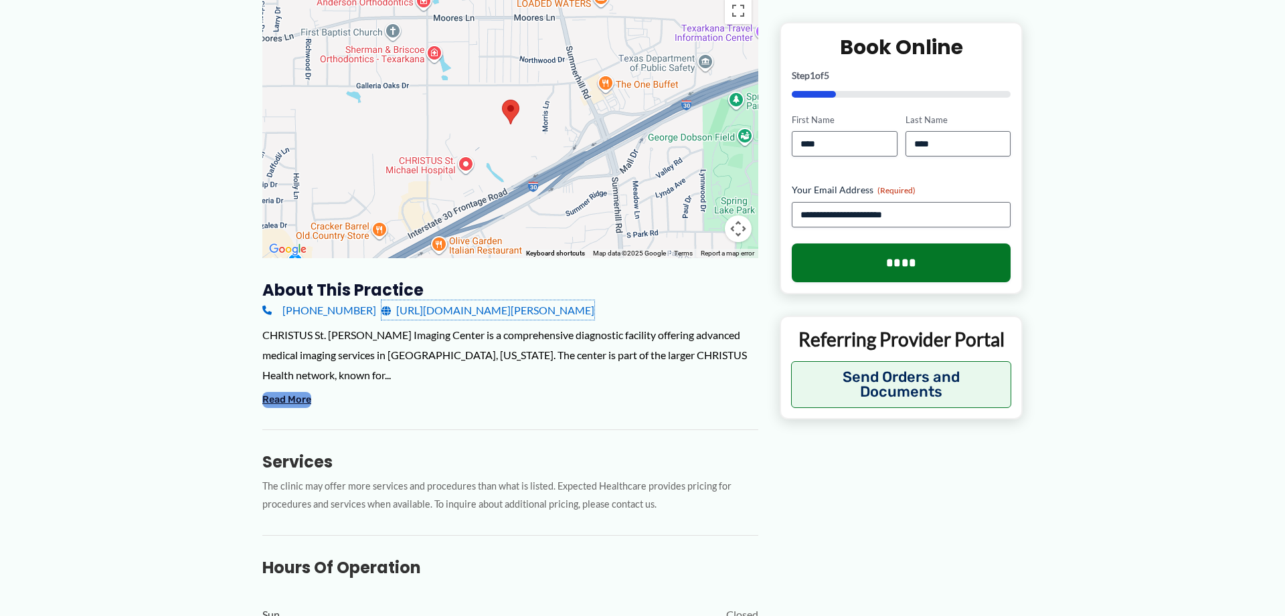 The height and width of the screenshot is (616, 1285). I want to click on span: (Required), so click(896, 190).